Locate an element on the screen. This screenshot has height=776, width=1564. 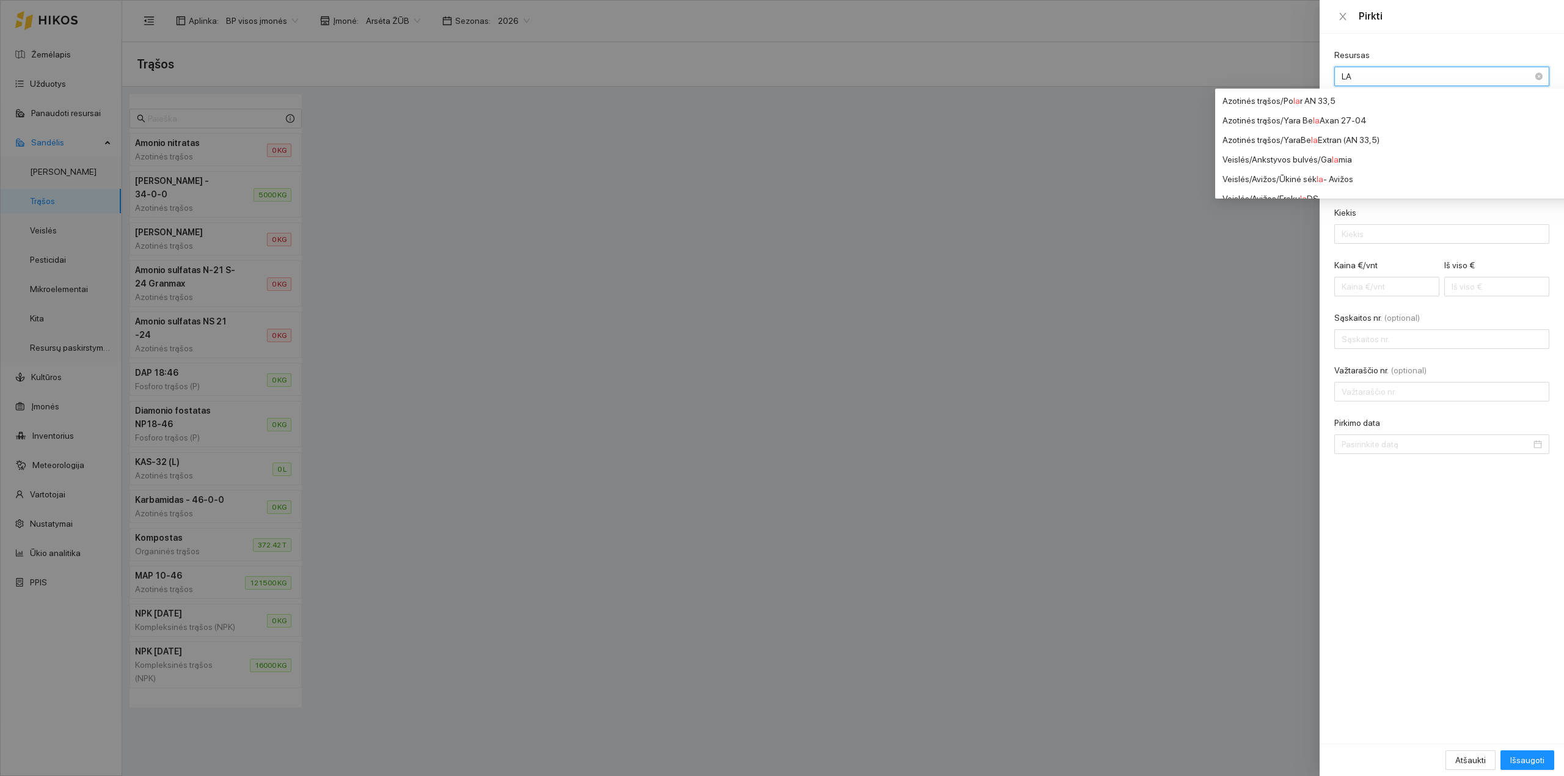
input: Kaina €/vnt is located at coordinates (1387, 287).